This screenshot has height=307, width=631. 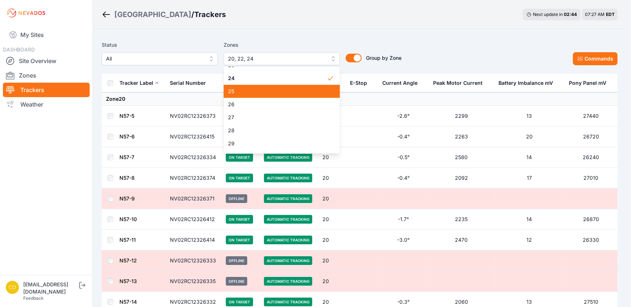 I want to click on span: 28, so click(x=277, y=131).